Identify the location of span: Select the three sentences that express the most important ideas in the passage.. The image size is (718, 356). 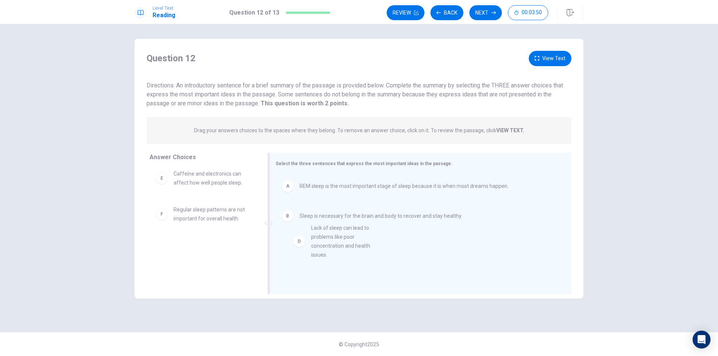
(364, 164).